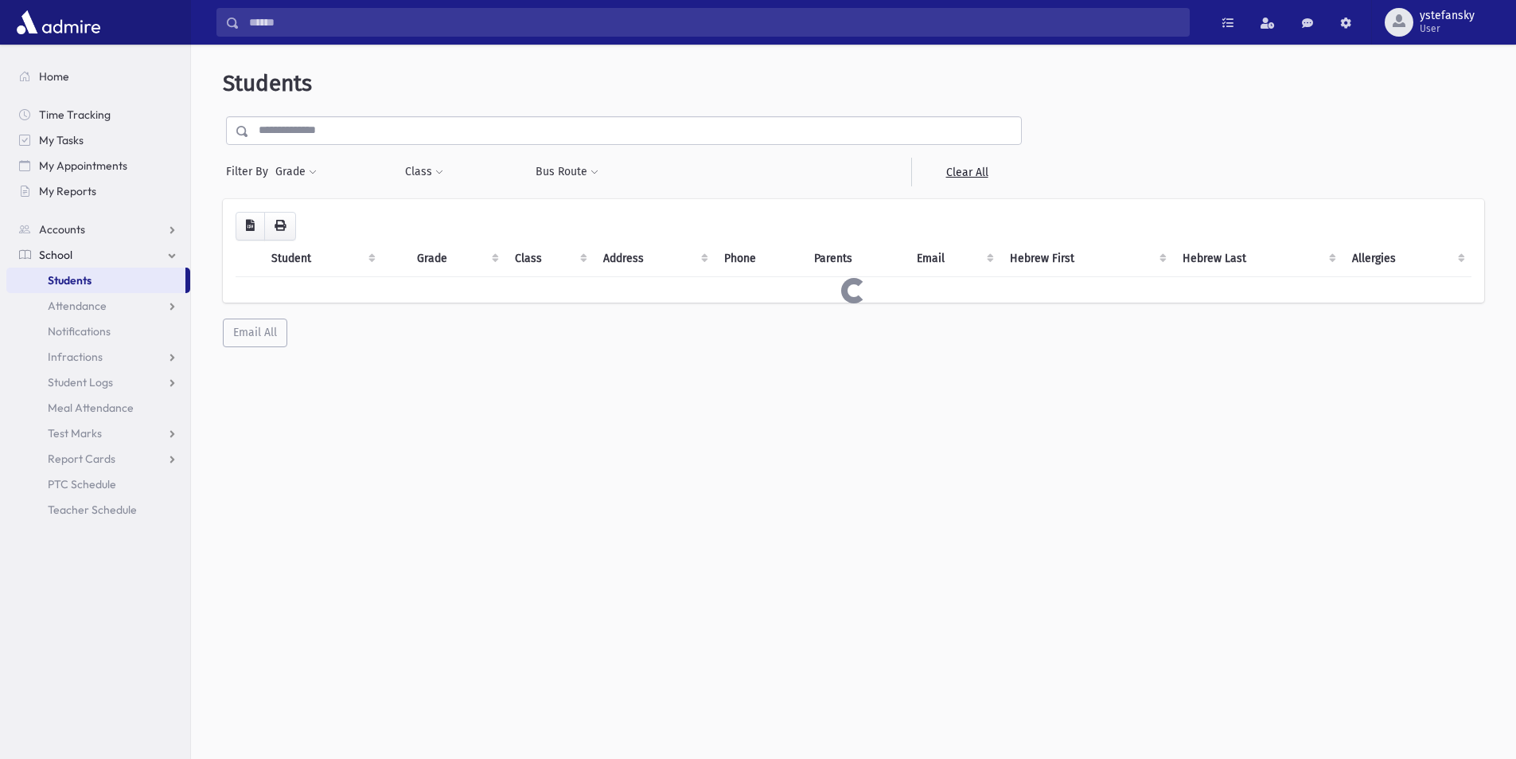  What do you see at coordinates (56, 255) in the screenshot?
I see `span: School` at bounding box center [56, 255].